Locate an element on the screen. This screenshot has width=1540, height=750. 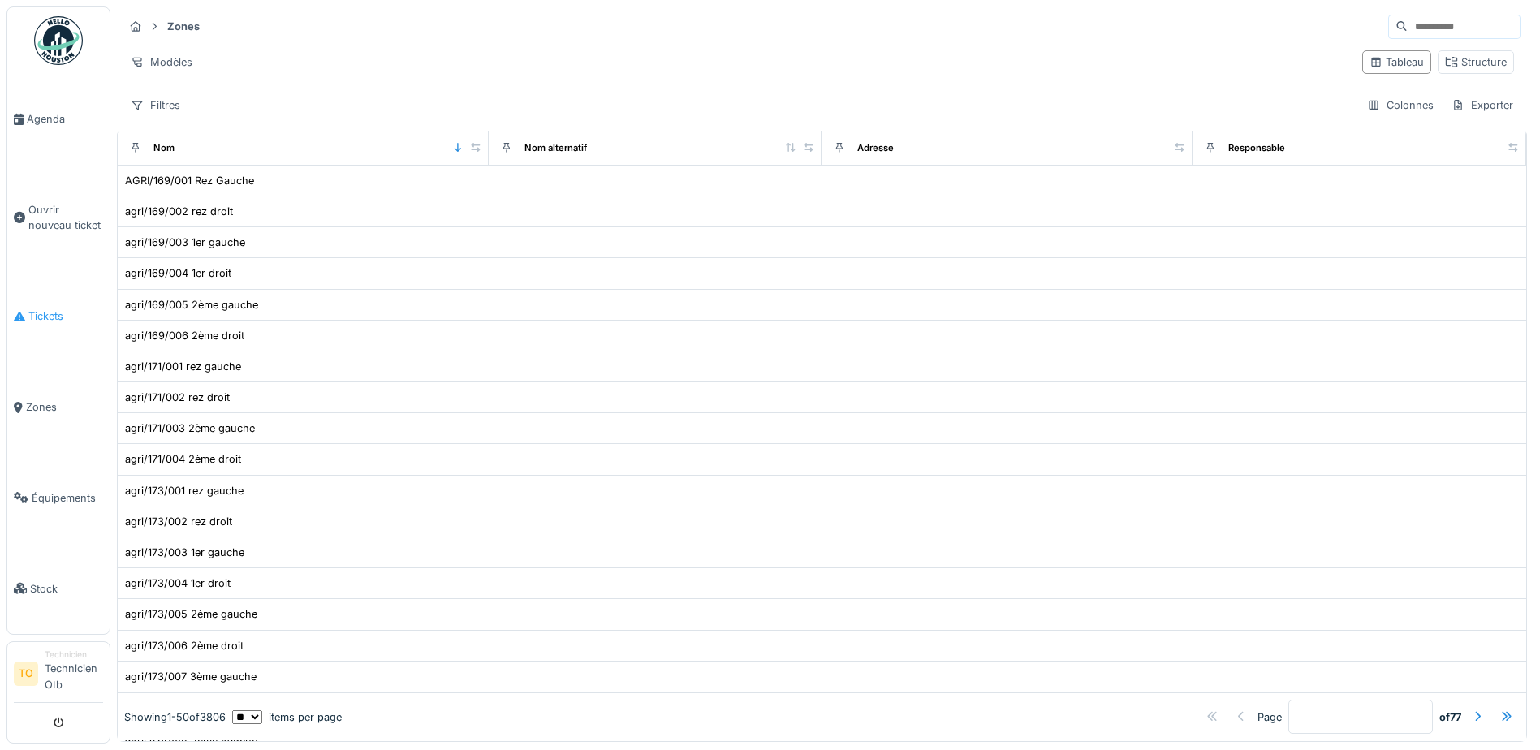
div: Technicien is located at coordinates (74, 654).